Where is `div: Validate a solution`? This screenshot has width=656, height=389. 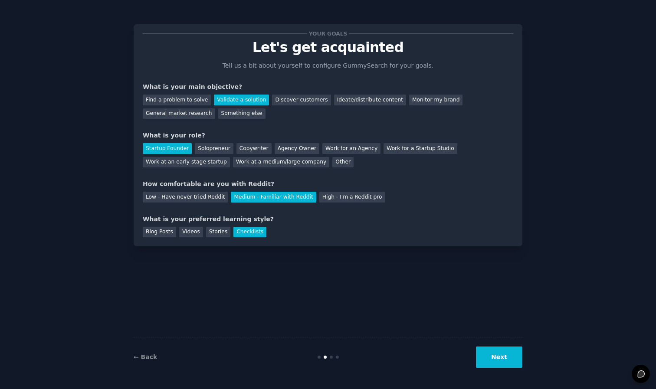 div: Validate a solution is located at coordinates (241, 100).